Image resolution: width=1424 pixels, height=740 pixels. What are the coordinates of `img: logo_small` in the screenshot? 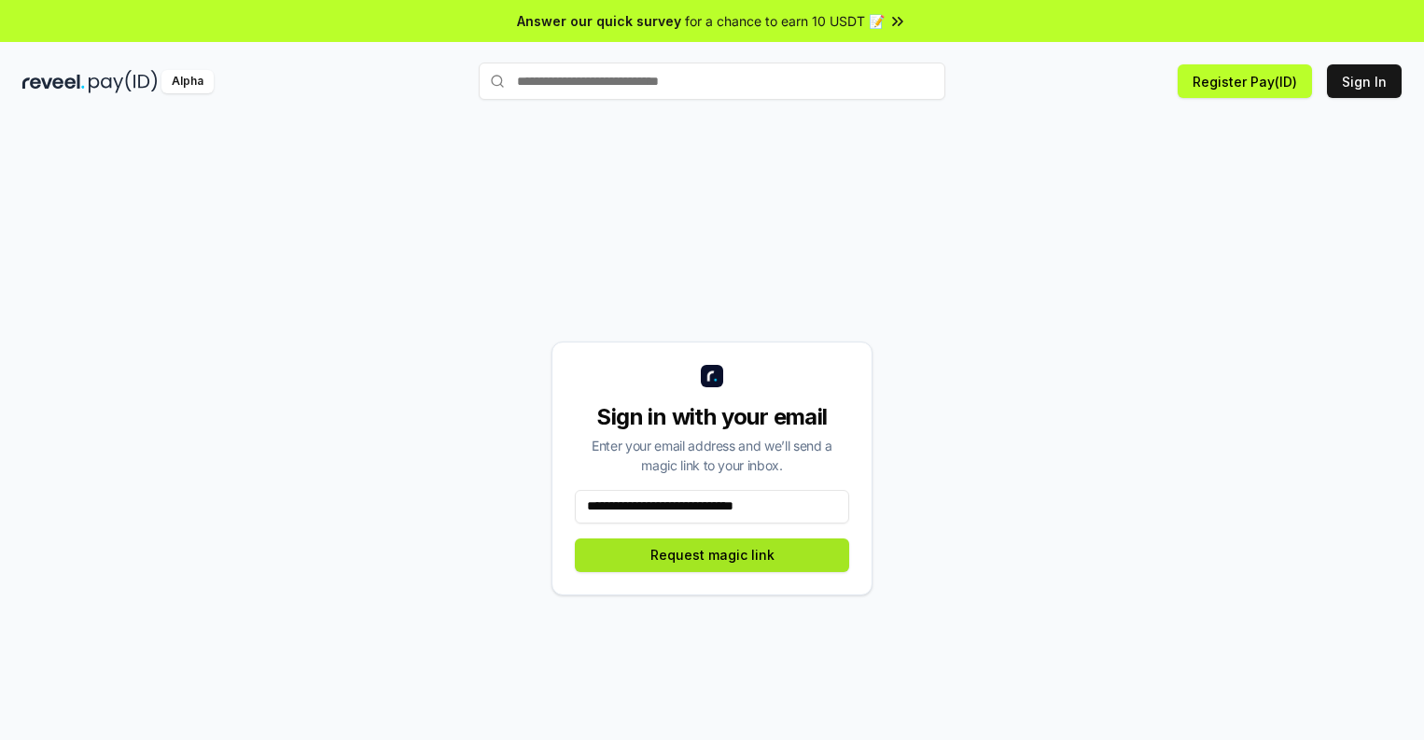 It's located at (712, 376).